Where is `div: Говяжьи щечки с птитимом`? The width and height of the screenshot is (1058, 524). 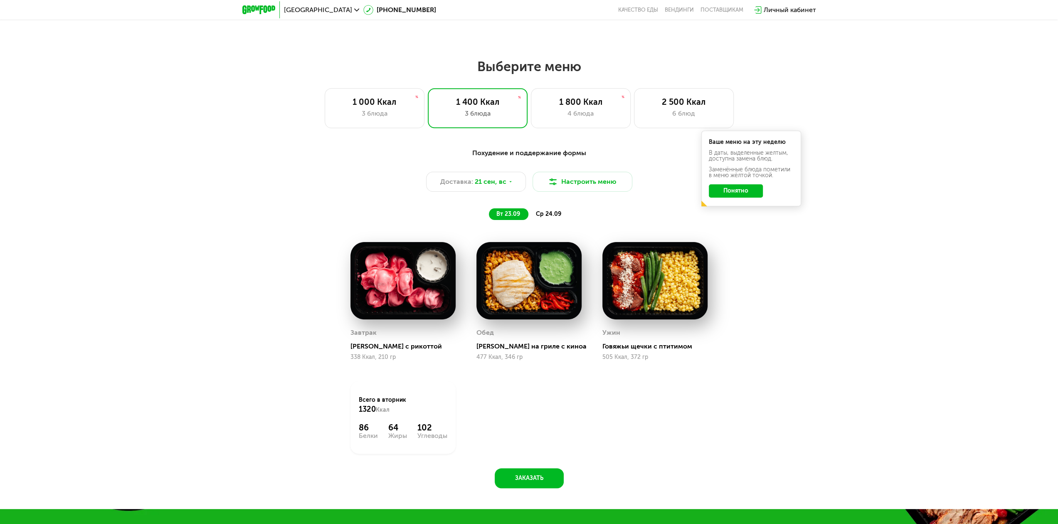
div: Говяжьи щечки с птитимом is located at coordinates (658, 346).